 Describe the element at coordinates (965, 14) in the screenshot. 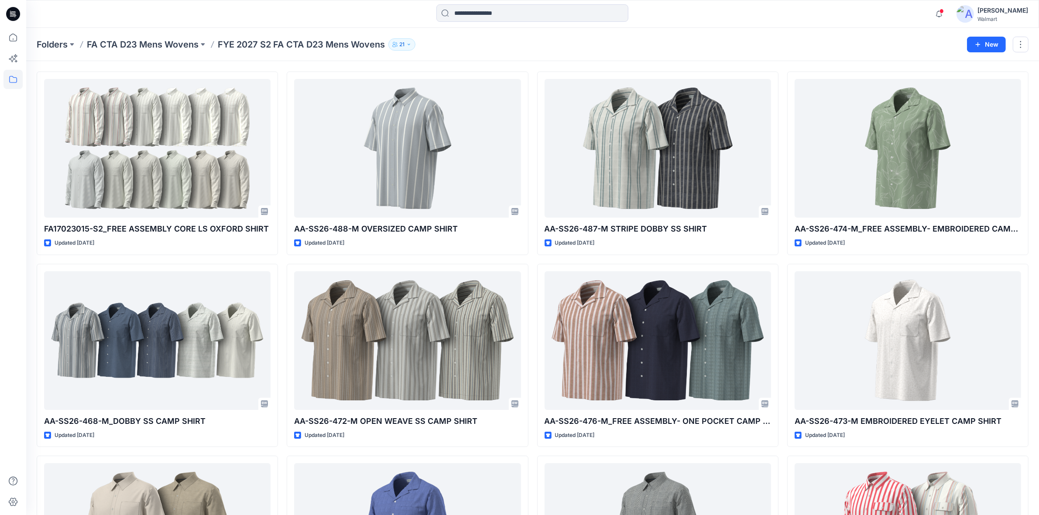

I see `img: avatar` at that location.